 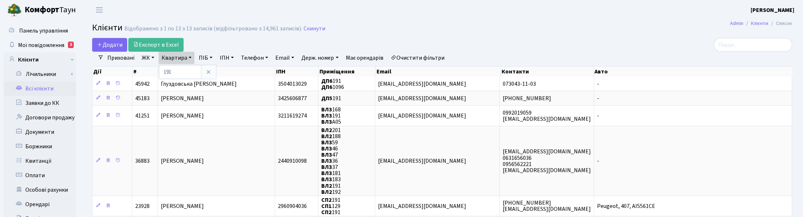 What do you see at coordinates (752, 45) in the screenshot?
I see `input: Пошук...` at bounding box center [752, 45].